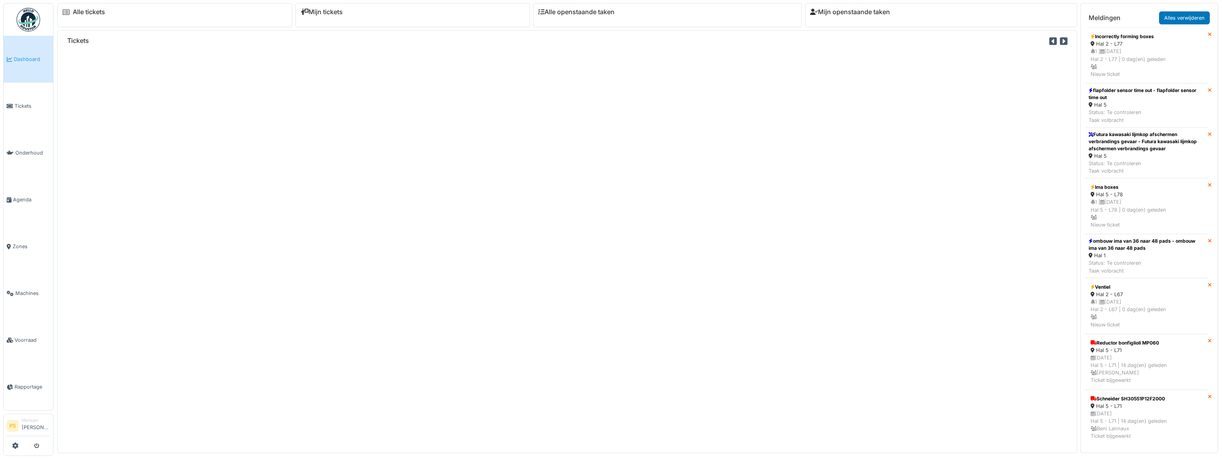  What do you see at coordinates (1146, 245) in the screenshot?
I see `div: ombouw ima van 36 naar 48 pads - ombouw ima van 36 naar 48 pads` at bounding box center [1146, 245].